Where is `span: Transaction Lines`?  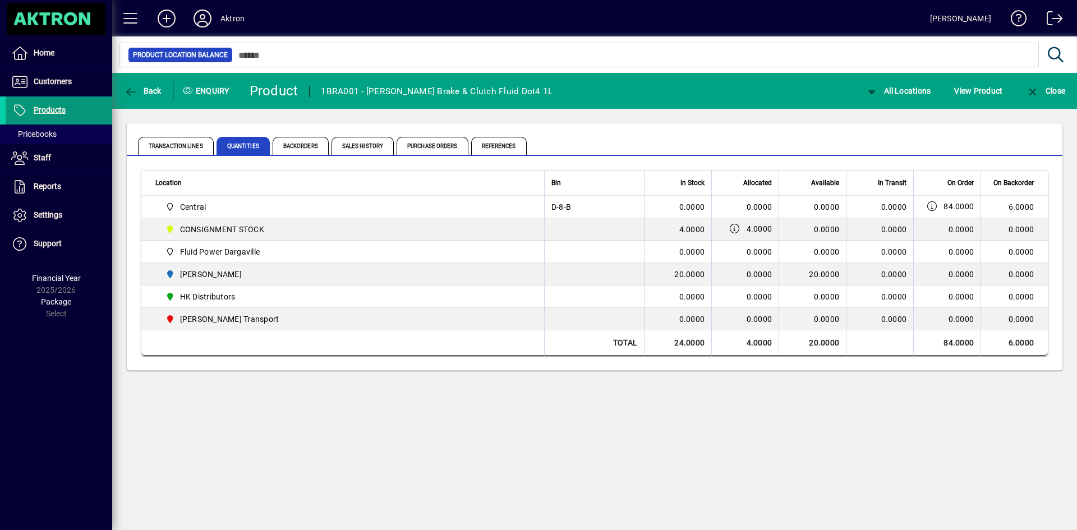
span: Transaction Lines is located at coordinates (176, 146).